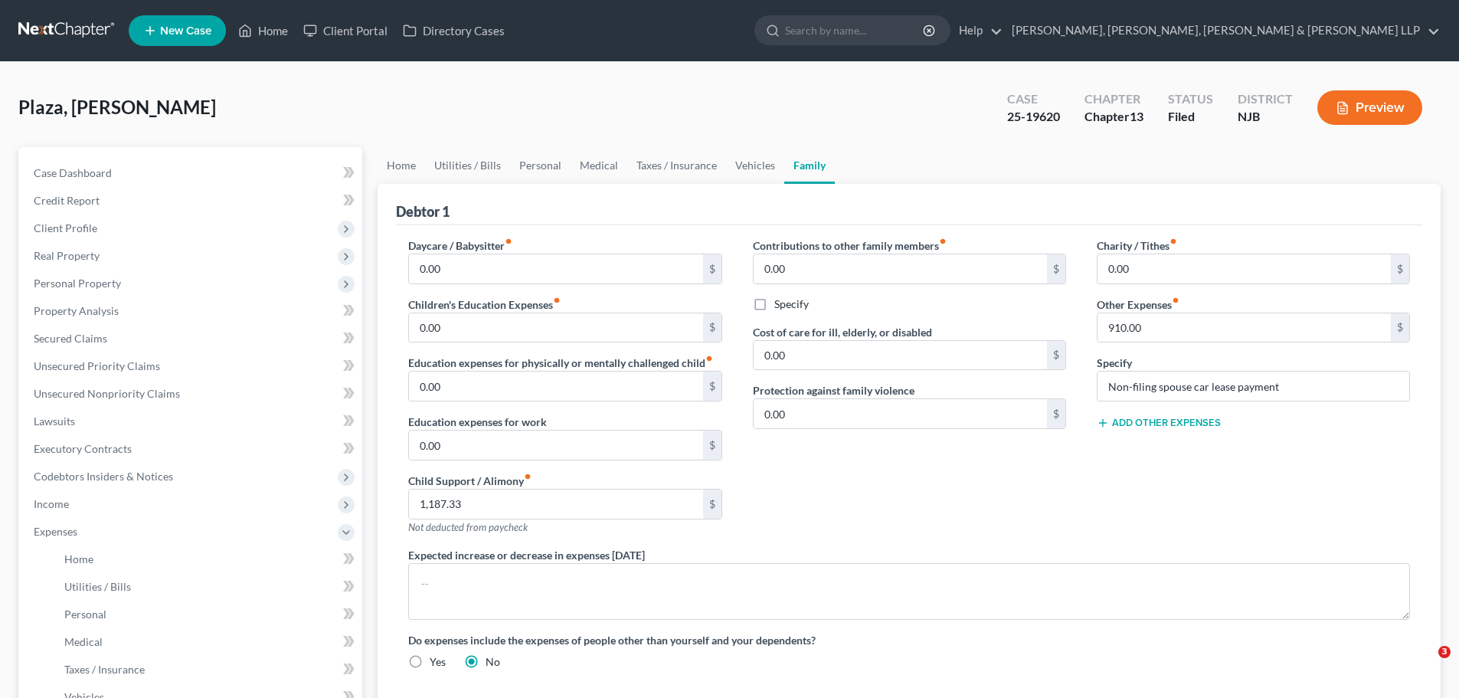 The image size is (1459, 698). What do you see at coordinates (470, 480) in the screenshot?
I see `label: Child Support / Alimony` at bounding box center [470, 480].